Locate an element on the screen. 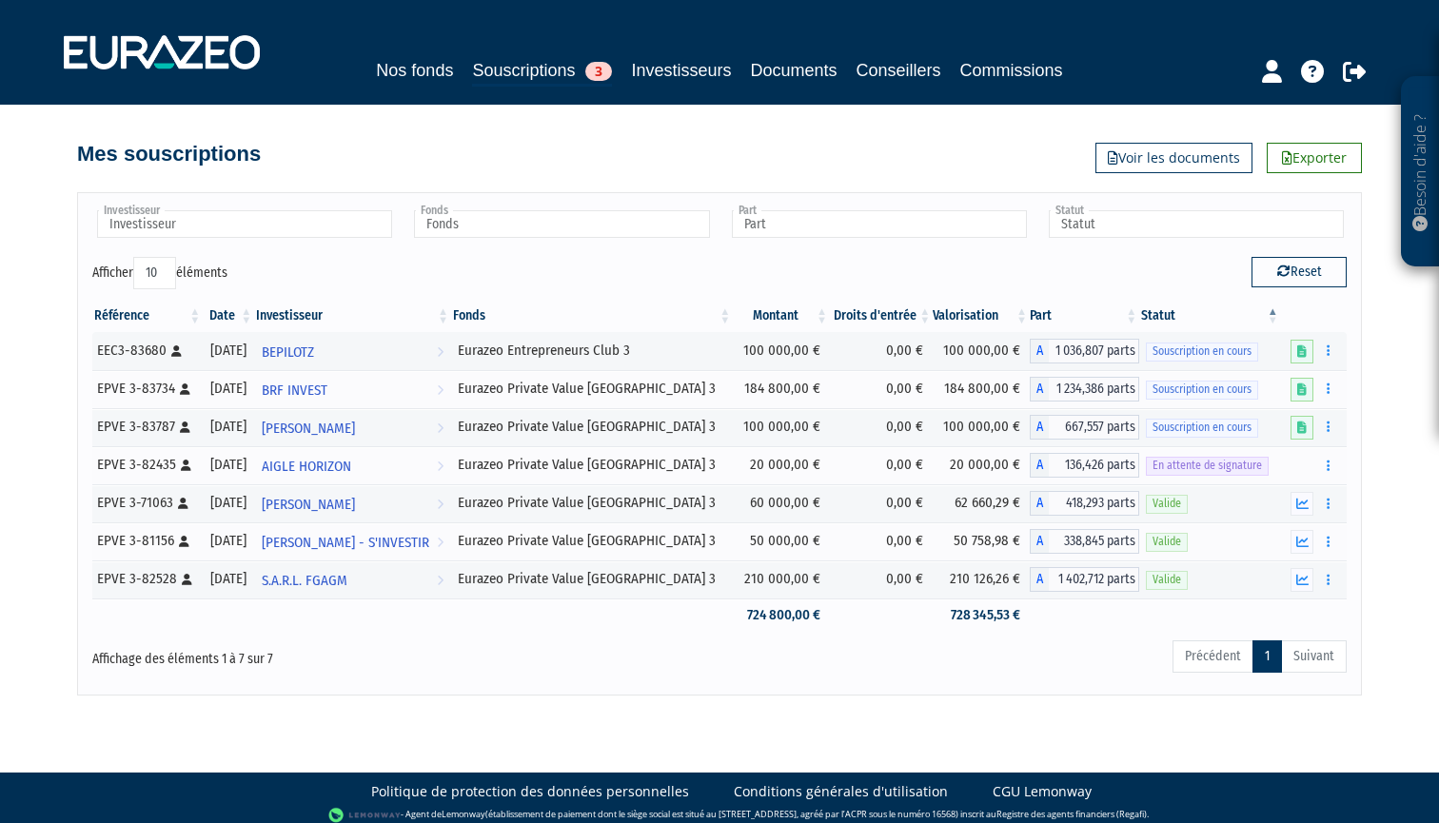 This screenshot has width=1439, height=823. td: 210 126,26 € is located at coordinates (981, 580).